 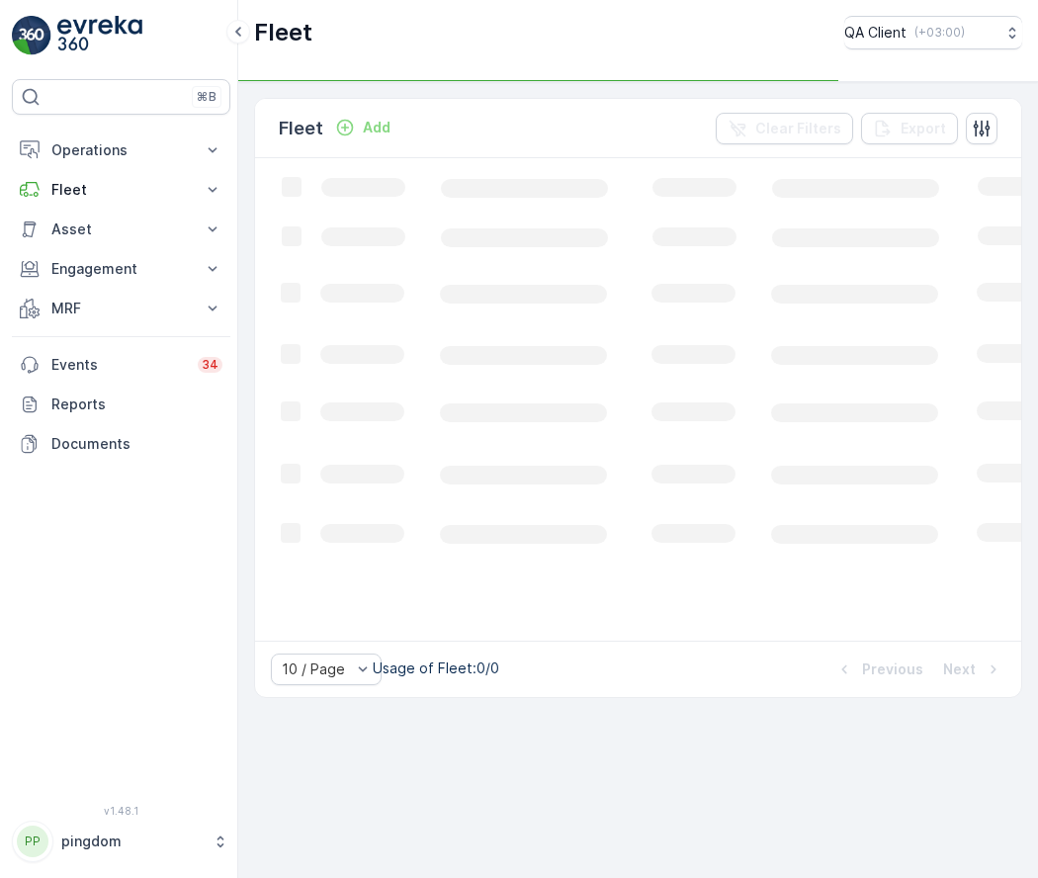 I want to click on p: Reports, so click(x=136, y=404).